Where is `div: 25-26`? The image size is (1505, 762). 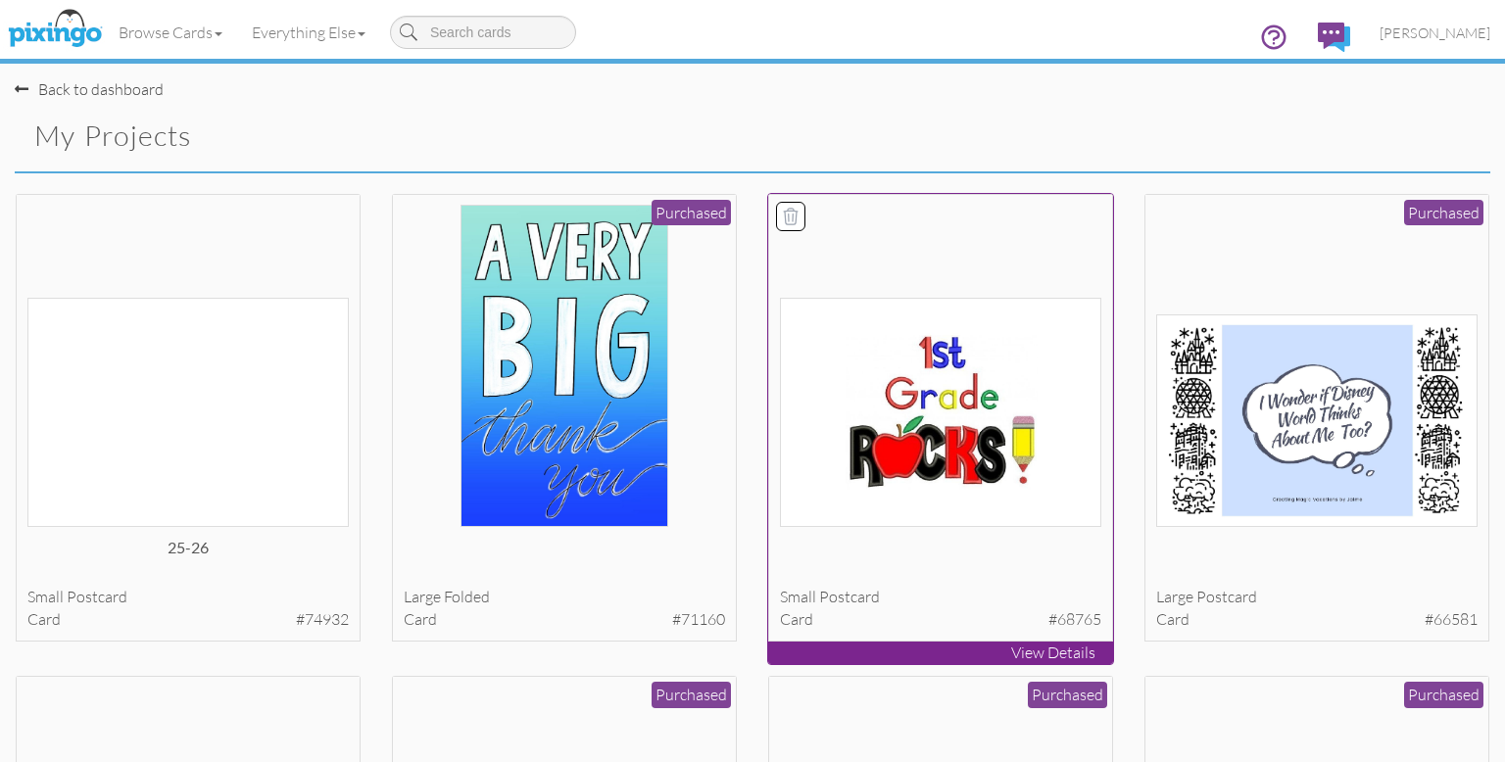 div: 25-26 is located at coordinates (188, 556).